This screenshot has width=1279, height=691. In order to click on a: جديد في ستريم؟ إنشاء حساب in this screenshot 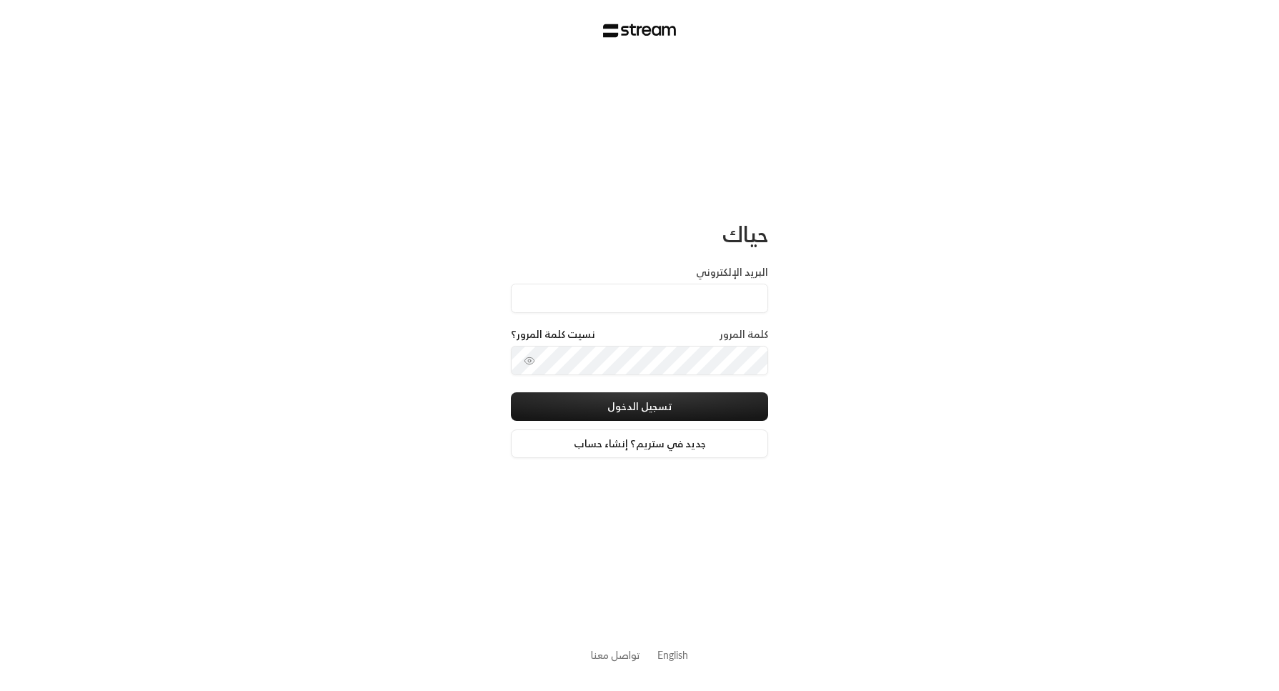, I will do `click(639, 444)`.